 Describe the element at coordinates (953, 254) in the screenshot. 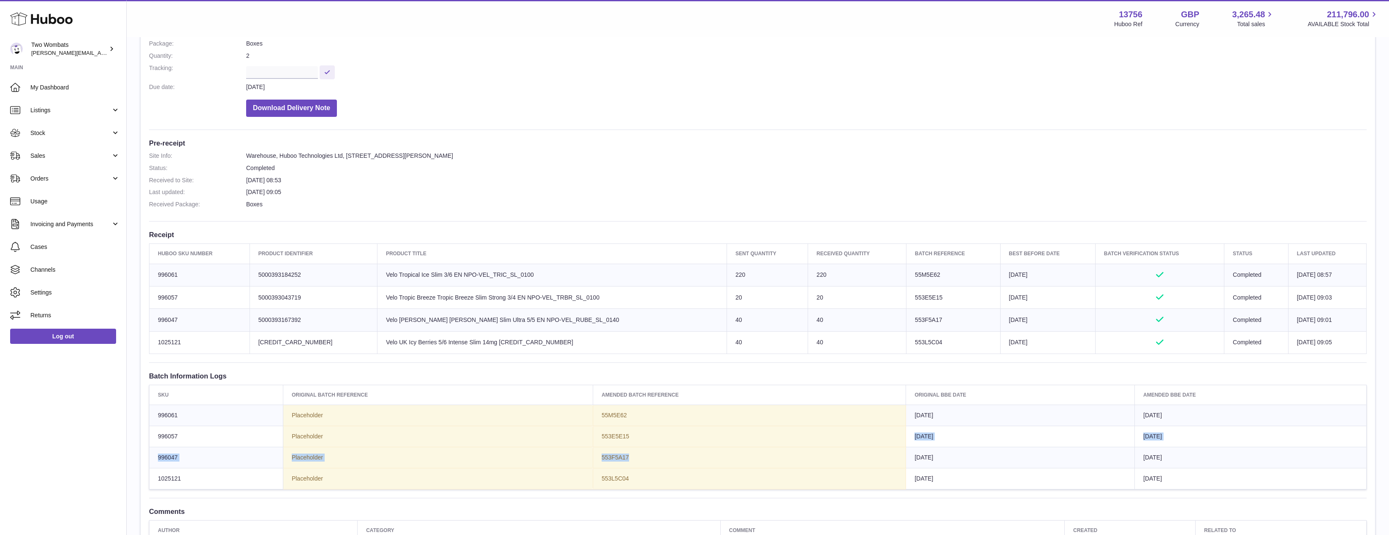

I see `th: Batch Reference` at that location.